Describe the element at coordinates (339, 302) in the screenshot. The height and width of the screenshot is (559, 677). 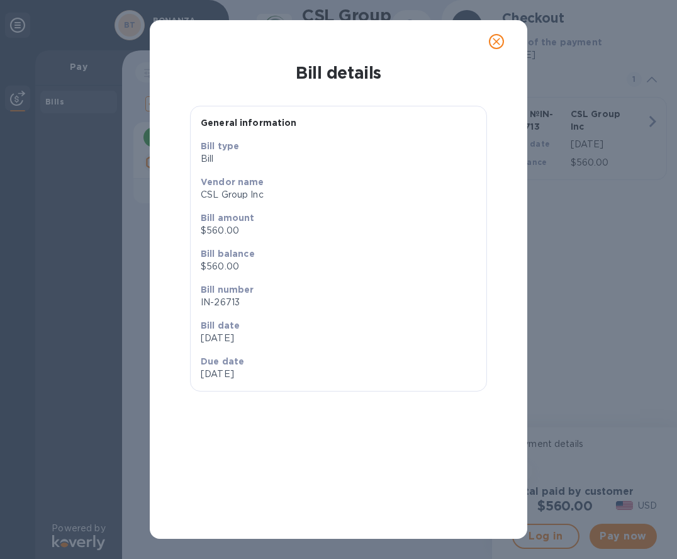
I see `p: IN-26713` at that location.